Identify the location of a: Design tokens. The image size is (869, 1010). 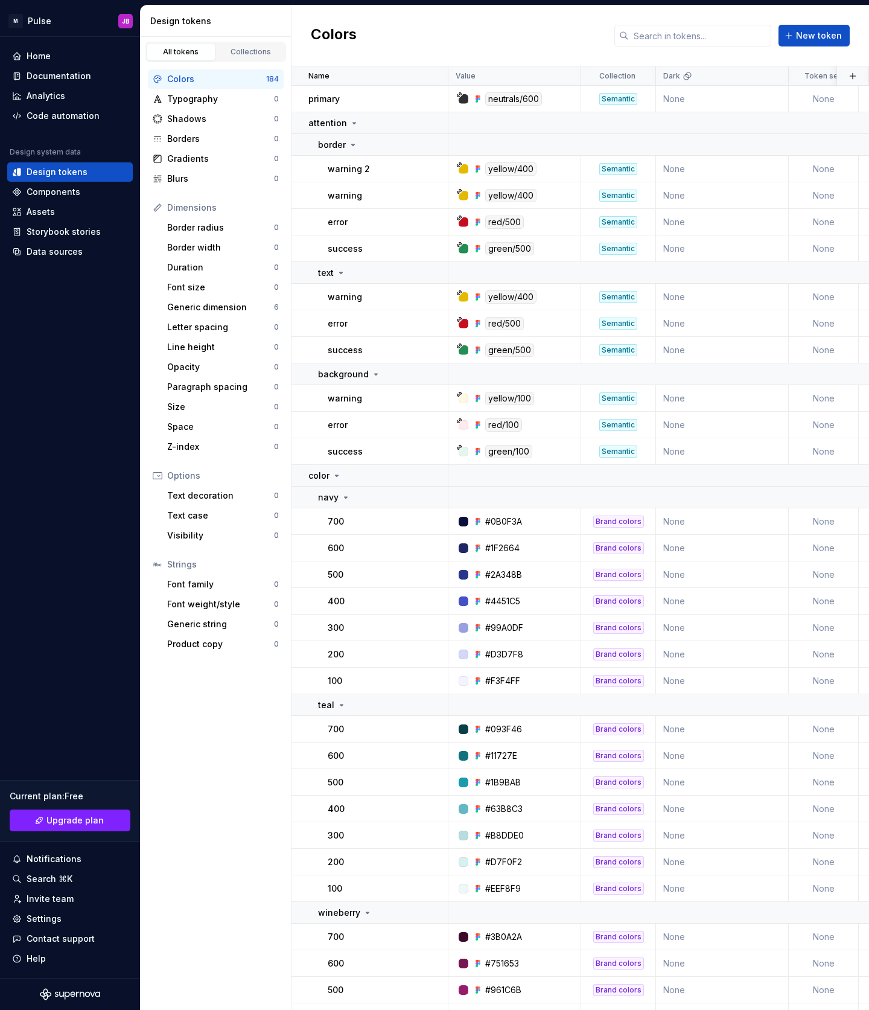
(70, 172).